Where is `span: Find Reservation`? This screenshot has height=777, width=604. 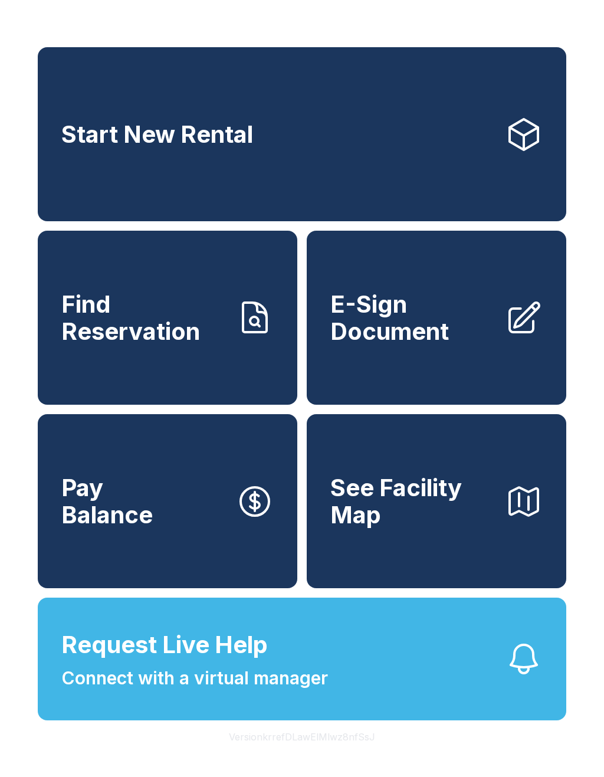
span: Find Reservation is located at coordinates (144, 317).